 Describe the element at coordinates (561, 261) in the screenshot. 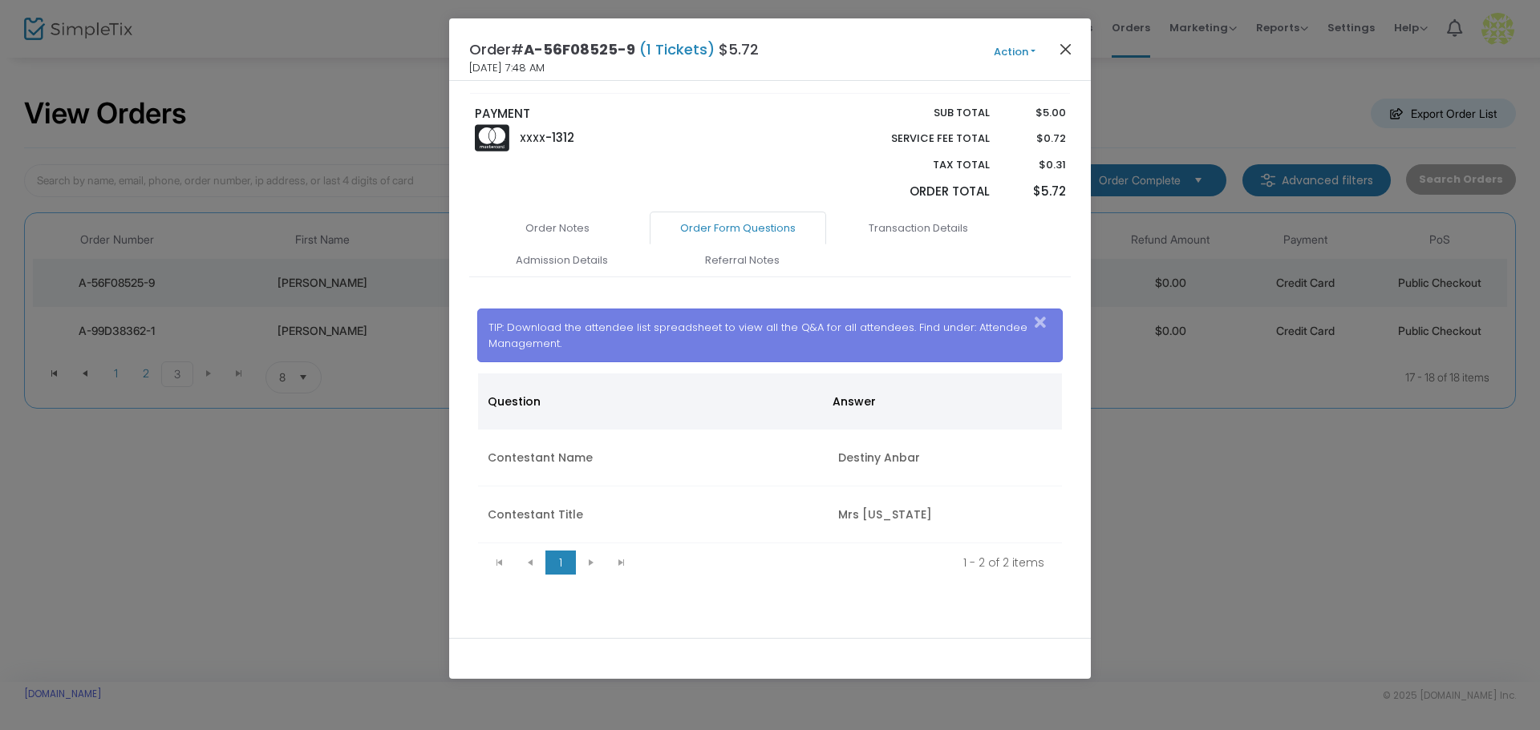

I see `a: Admission Details` at that location.